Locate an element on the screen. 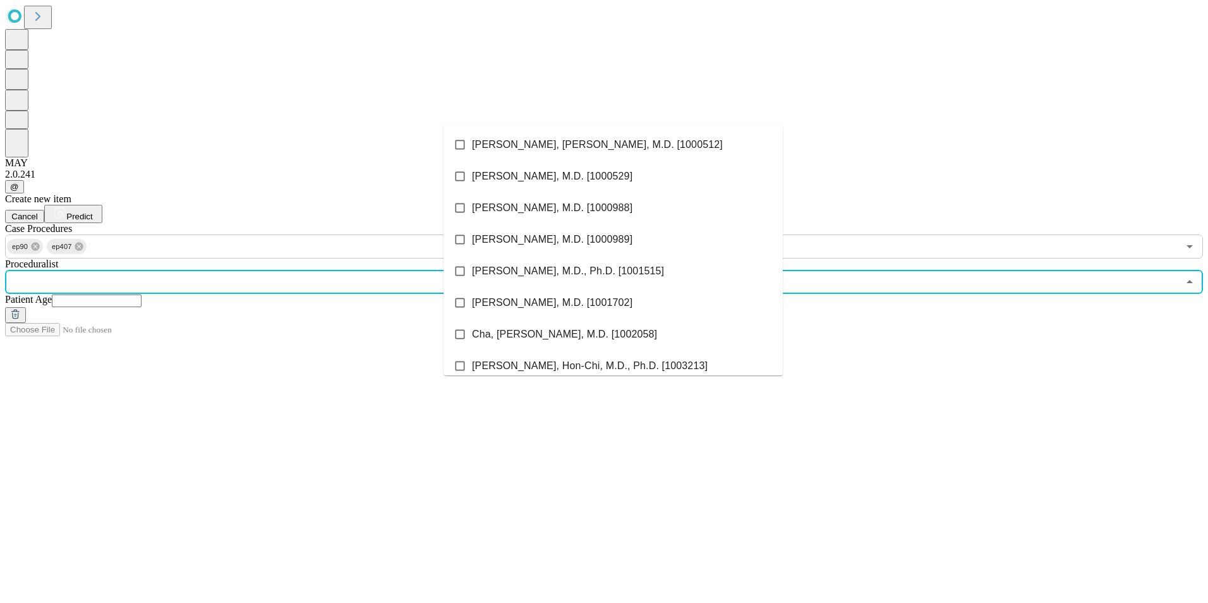 Image resolution: width=1208 pixels, height=603 pixels. button: Cancel is located at coordinates (25, 216).